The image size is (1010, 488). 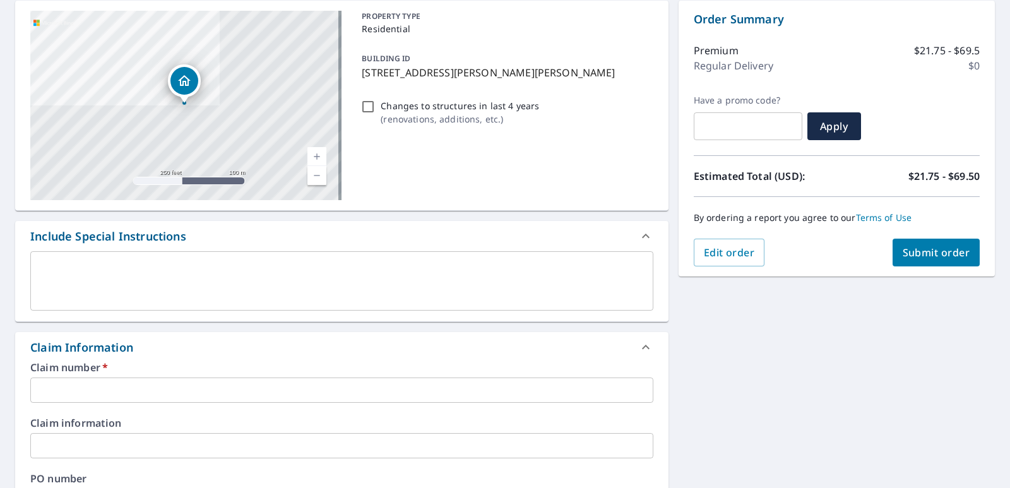 What do you see at coordinates (341, 423) in the screenshot?
I see `label: Claim information` at bounding box center [341, 423].